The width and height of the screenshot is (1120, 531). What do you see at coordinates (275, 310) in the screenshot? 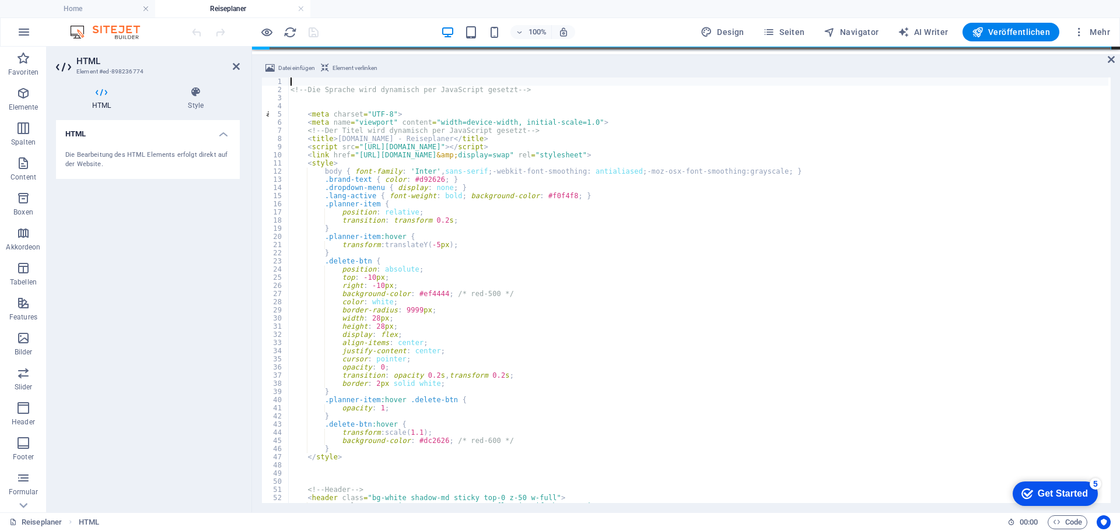
I see `div: 29` at bounding box center [275, 310].